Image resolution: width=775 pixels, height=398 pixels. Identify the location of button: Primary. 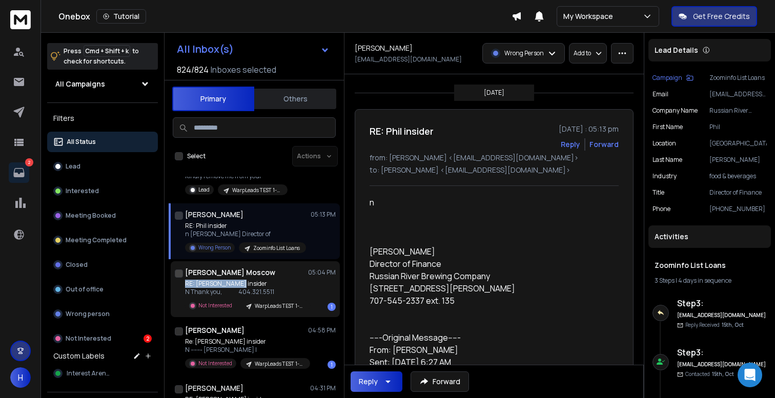
(213, 99).